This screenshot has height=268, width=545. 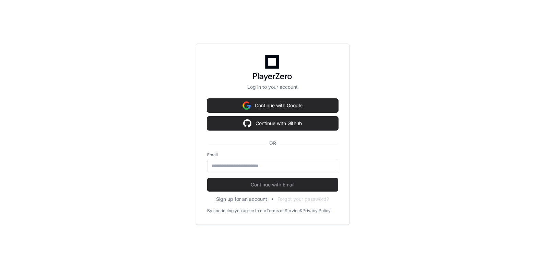 What do you see at coordinates (317, 211) in the screenshot?
I see `a: Privacy Policy.` at bounding box center [317, 211].